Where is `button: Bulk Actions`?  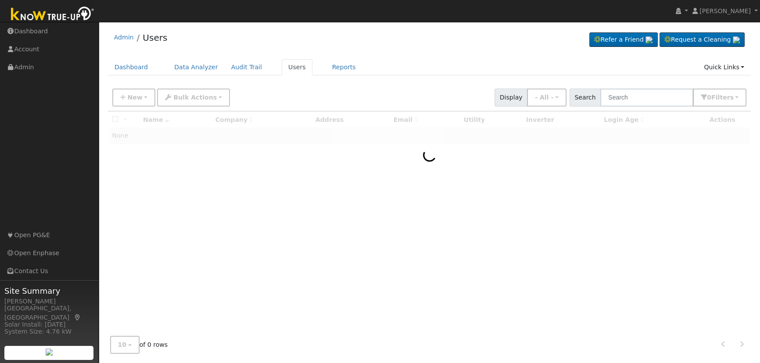 button: Bulk Actions is located at coordinates (193, 97).